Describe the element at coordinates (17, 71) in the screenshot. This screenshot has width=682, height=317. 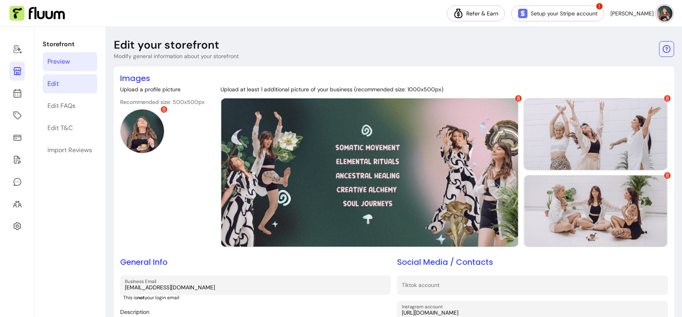
I see `a: Storefront` at that location.